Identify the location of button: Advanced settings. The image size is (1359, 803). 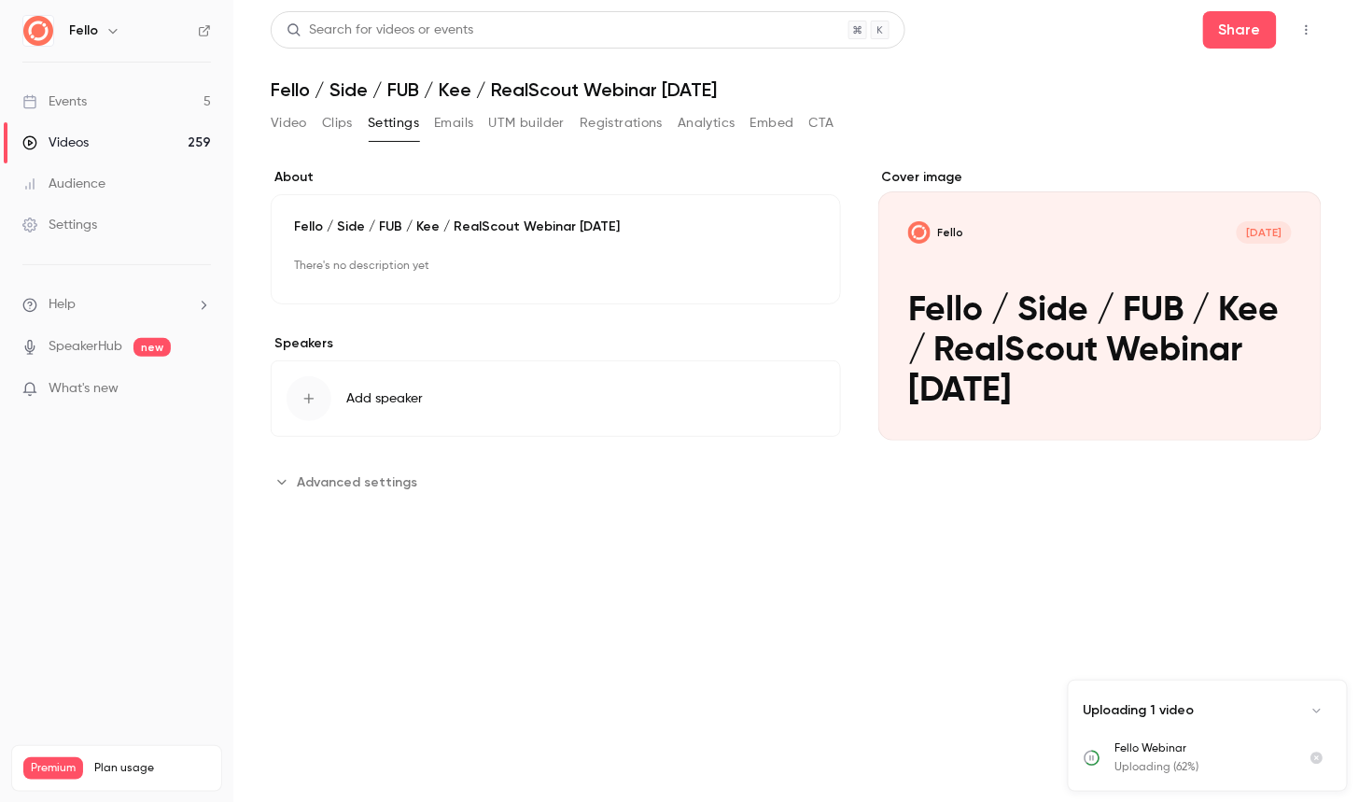
(349, 482).